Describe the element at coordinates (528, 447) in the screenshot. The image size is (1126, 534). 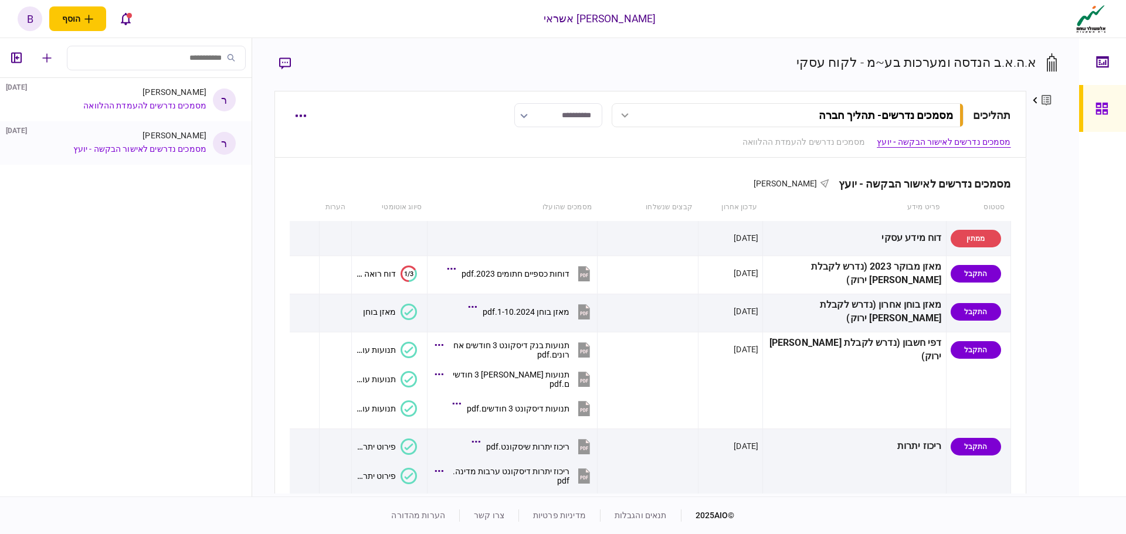
I see `div: ריכוז יתרות שיסקונט.pdf` at that location.